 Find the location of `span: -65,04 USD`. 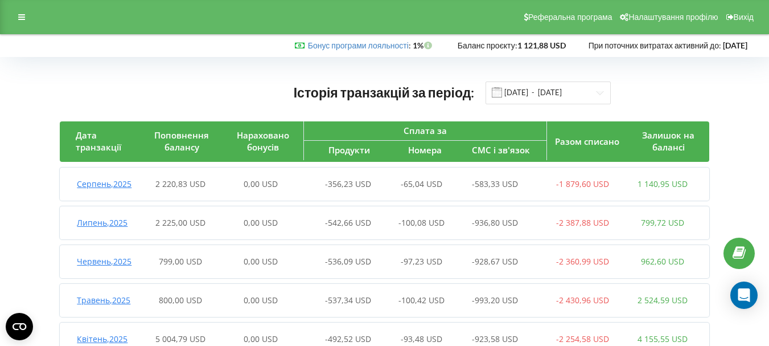

span: -65,04 USD is located at coordinates (421, 183).